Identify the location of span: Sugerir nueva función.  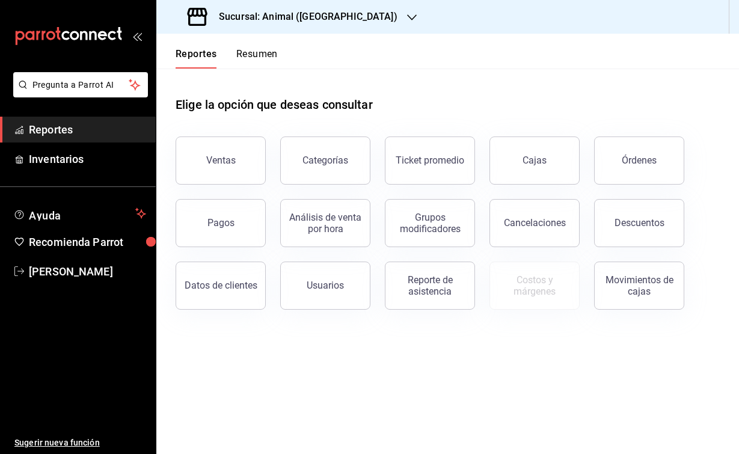
(80, 442).